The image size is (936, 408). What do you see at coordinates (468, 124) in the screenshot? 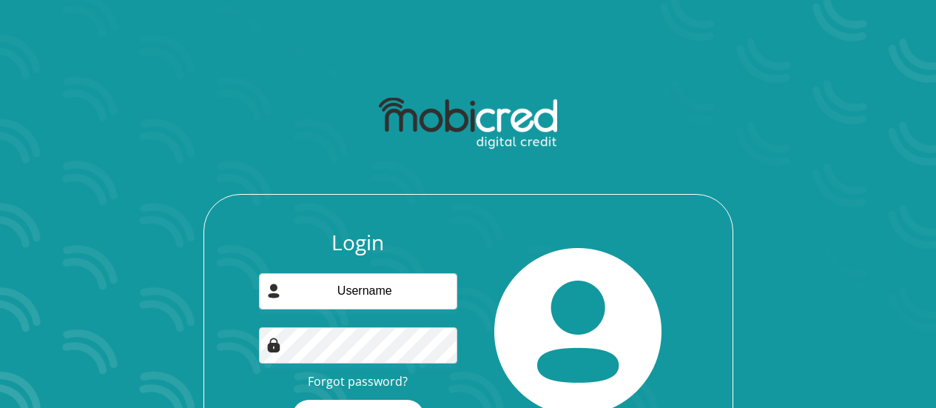
I see `img: mobicred logo` at bounding box center [468, 124].